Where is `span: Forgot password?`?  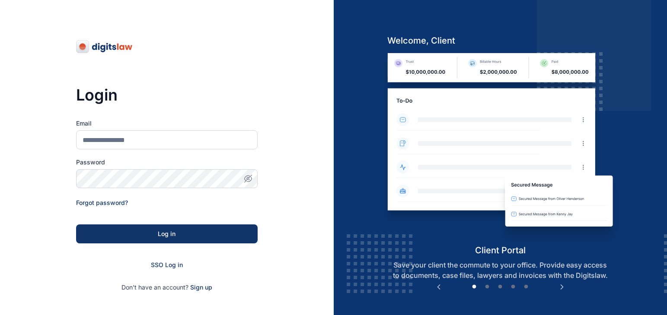
span: Forgot password? is located at coordinates (102, 203).